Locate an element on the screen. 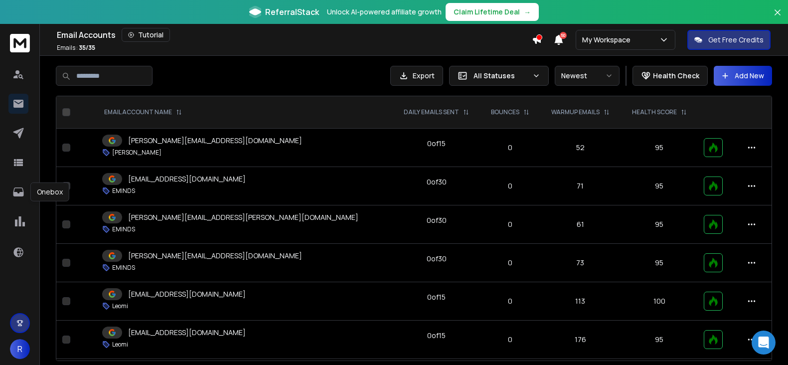 The height and width of the screenshot is (365, 788). p: DAILY EMAILS SENT is located at coordinates (431, 112).